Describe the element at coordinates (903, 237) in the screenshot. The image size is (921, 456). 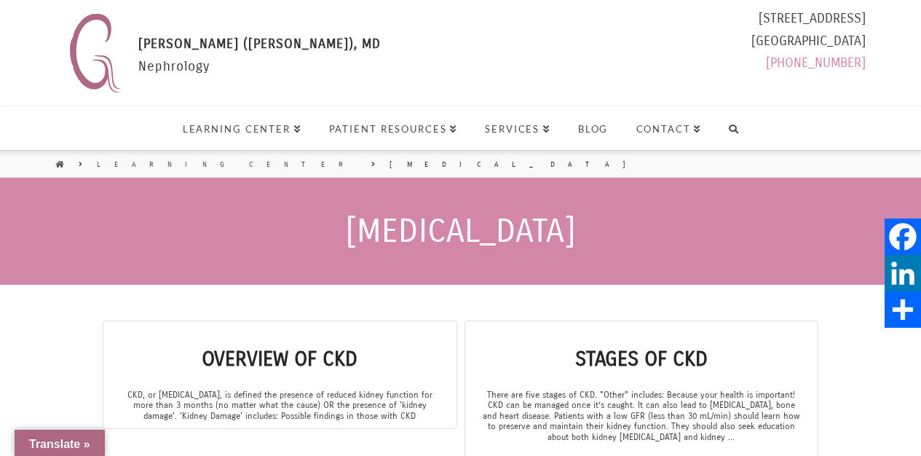
I see `a: Facebook` at that location.